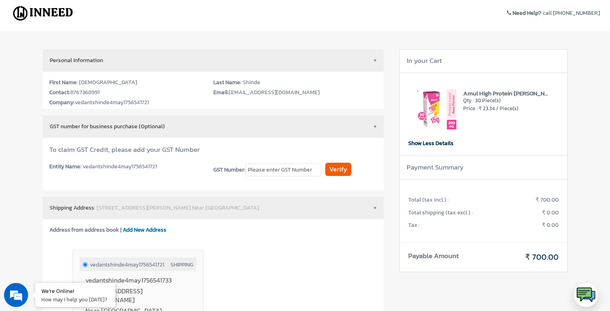 This screenshot has width=610, height=311. I want to click on p: How may I help you today?, so click(75, 299).